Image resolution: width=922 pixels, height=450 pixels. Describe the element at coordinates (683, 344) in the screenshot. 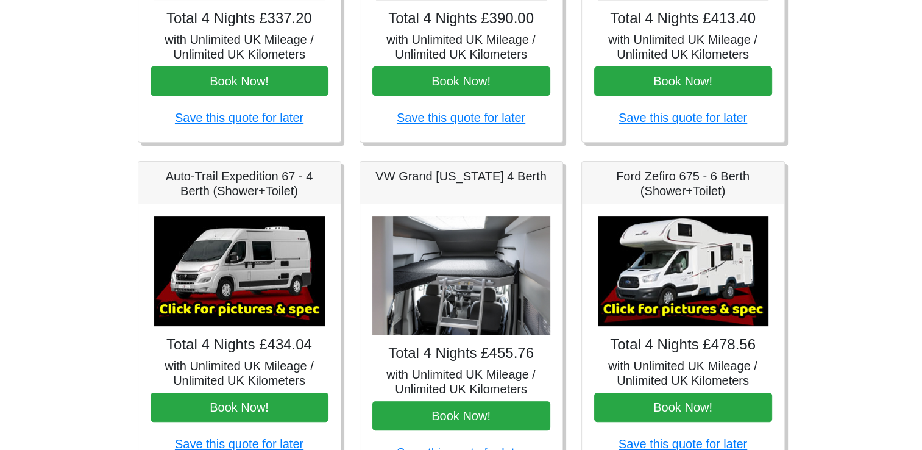

I see `h4: Total 4 Nights £478.56` at that location.